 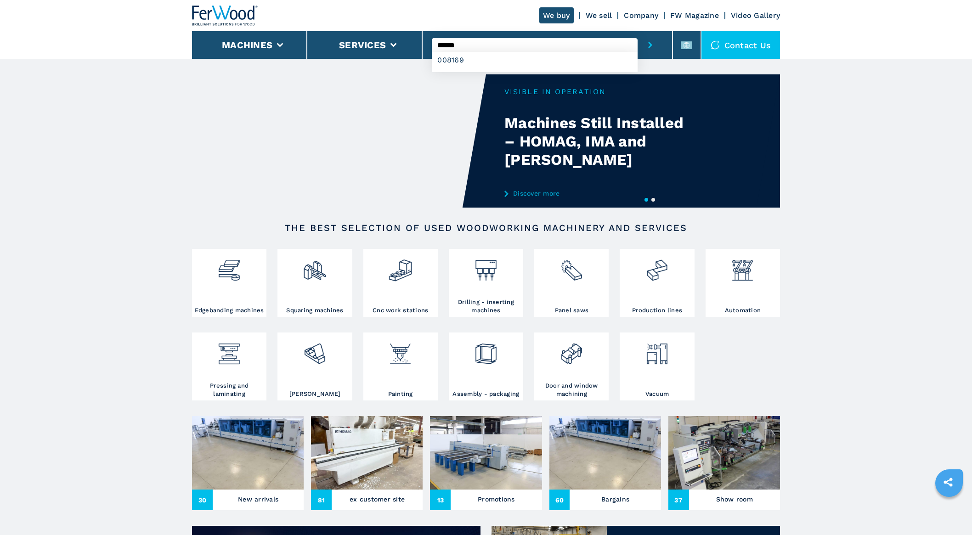 What do you see at coordinates (485, 267) in the screenshot?
I see `img: foratrici_inseritrici_2.png` at bounding box center [485, 267].